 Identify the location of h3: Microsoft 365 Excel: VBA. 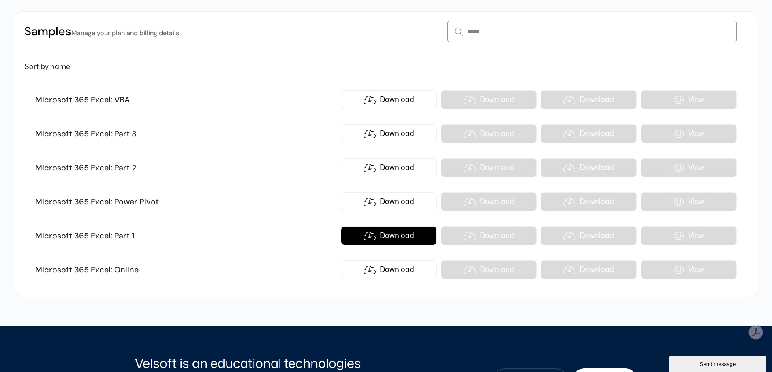
(186, 100).